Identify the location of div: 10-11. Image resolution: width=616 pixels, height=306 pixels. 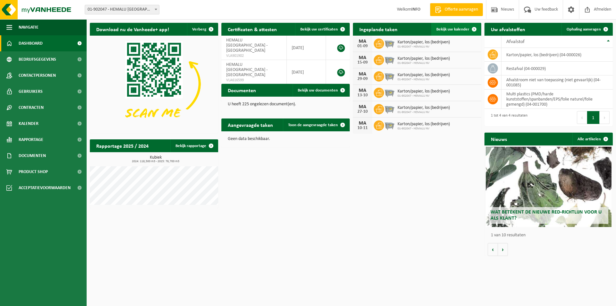
(363, 128).